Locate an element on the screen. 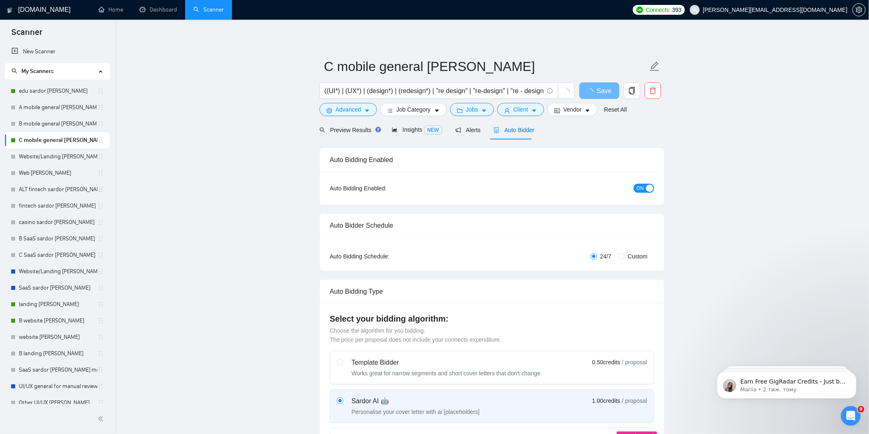  span: Choose the algorithm for you bidding. The price per proposal does not include your connects expen... is located at coordinates (415, 335).